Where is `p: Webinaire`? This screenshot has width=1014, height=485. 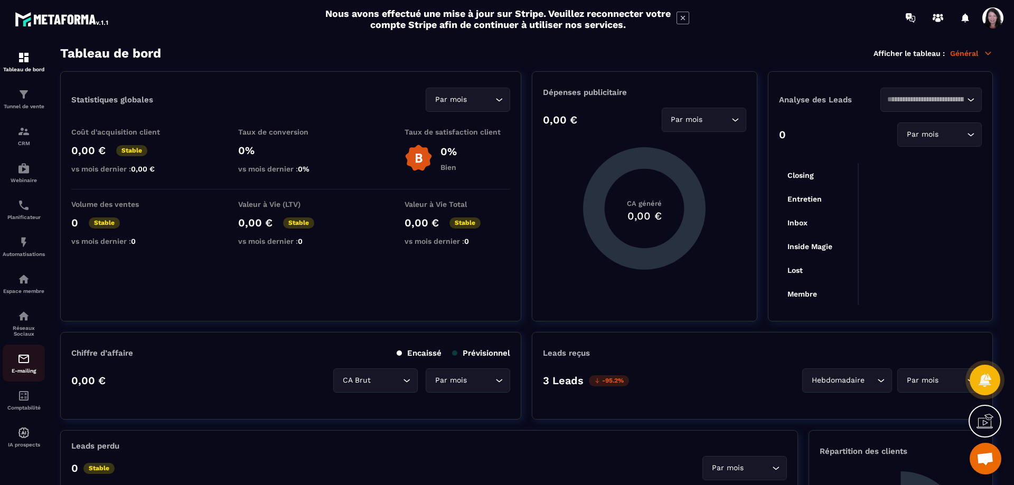 p: Webinaire is located at coordinates (24, 180).